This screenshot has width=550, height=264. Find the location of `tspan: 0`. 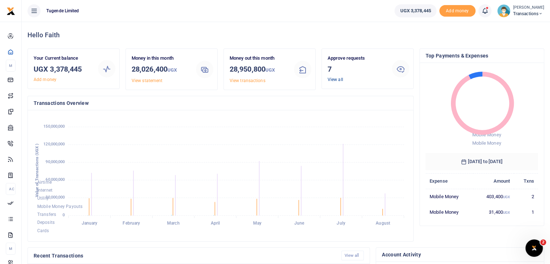

tspan: 0 is located at coordinates (64, 215).